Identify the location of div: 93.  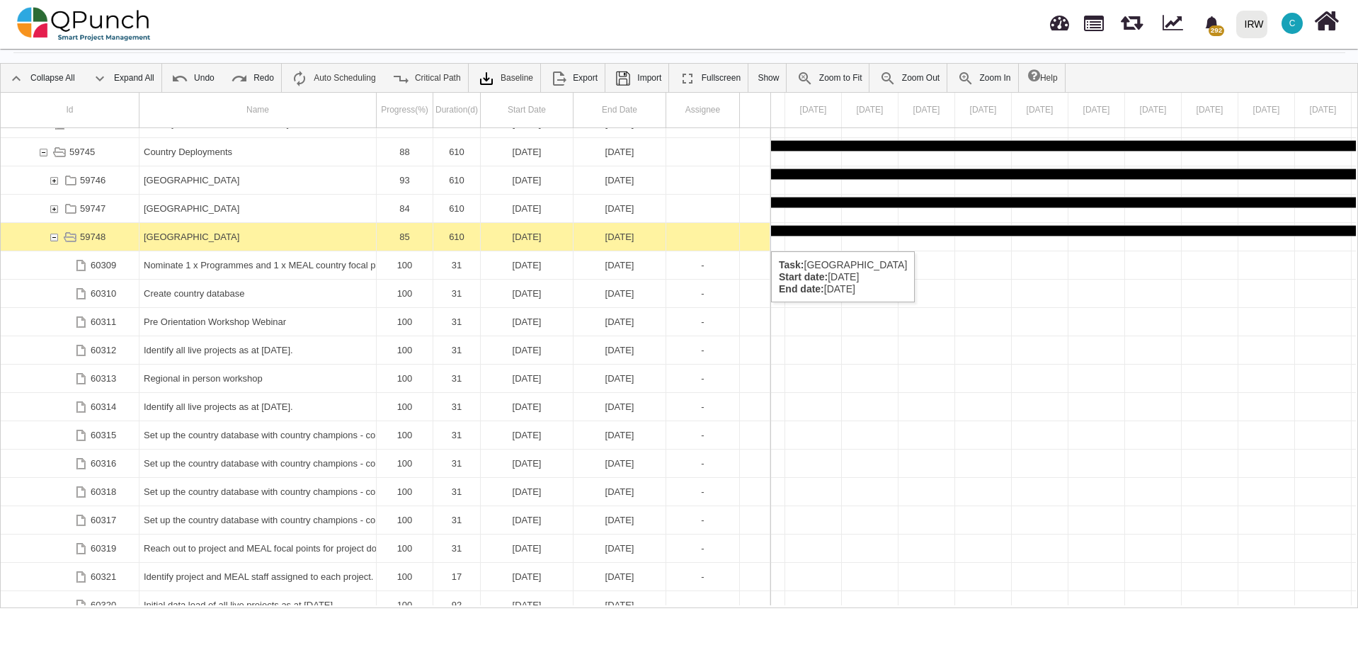
(404, 180).